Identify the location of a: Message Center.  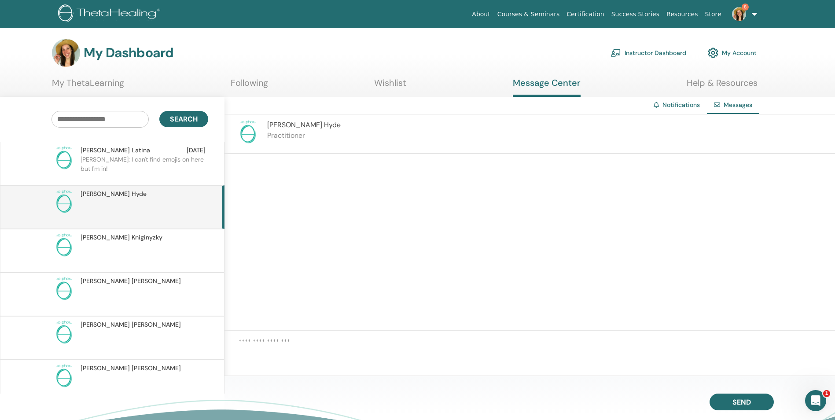
(547, 87).